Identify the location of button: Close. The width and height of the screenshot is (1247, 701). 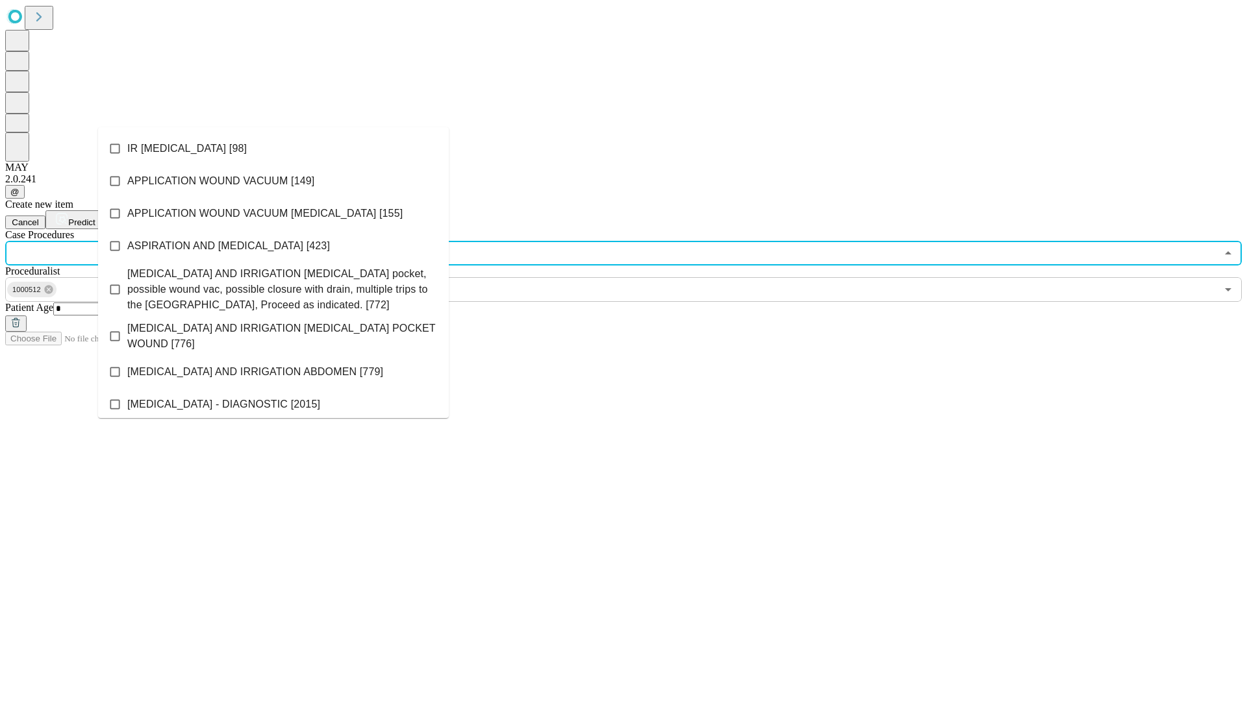
(1228, 253).